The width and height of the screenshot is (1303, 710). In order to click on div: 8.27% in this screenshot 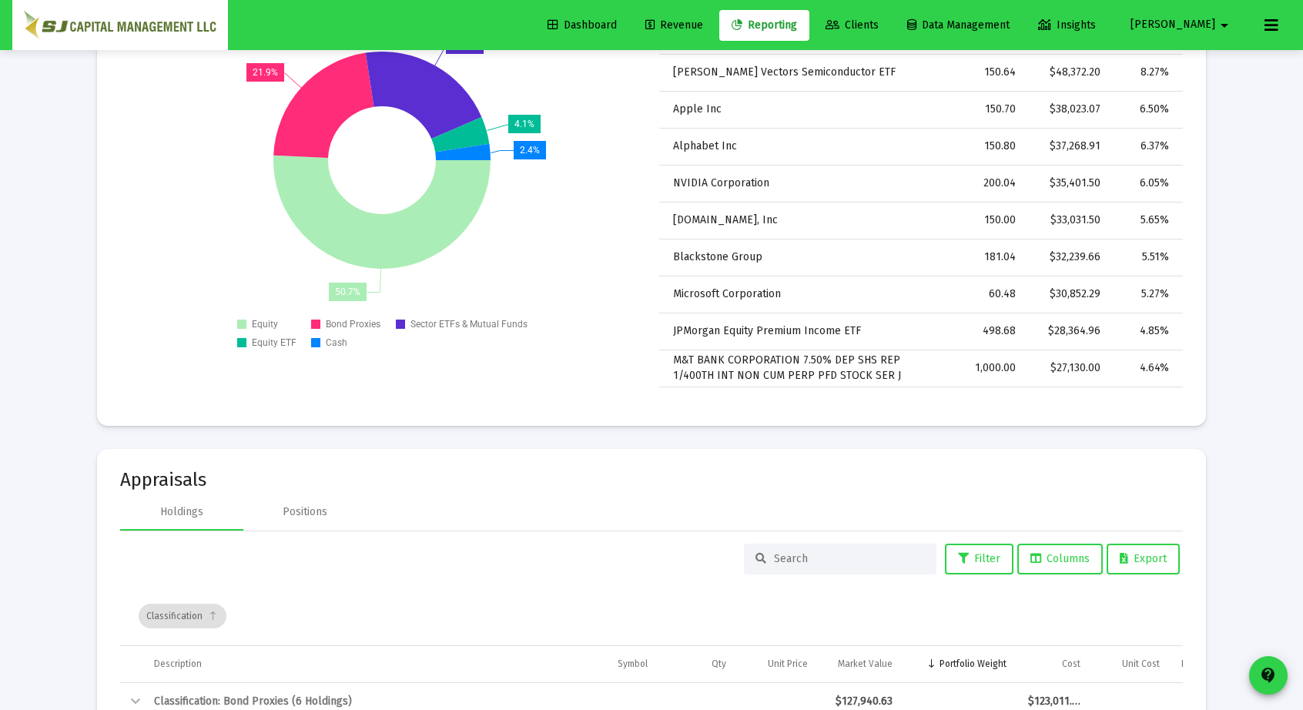, I will do `click(1146, 72)`.